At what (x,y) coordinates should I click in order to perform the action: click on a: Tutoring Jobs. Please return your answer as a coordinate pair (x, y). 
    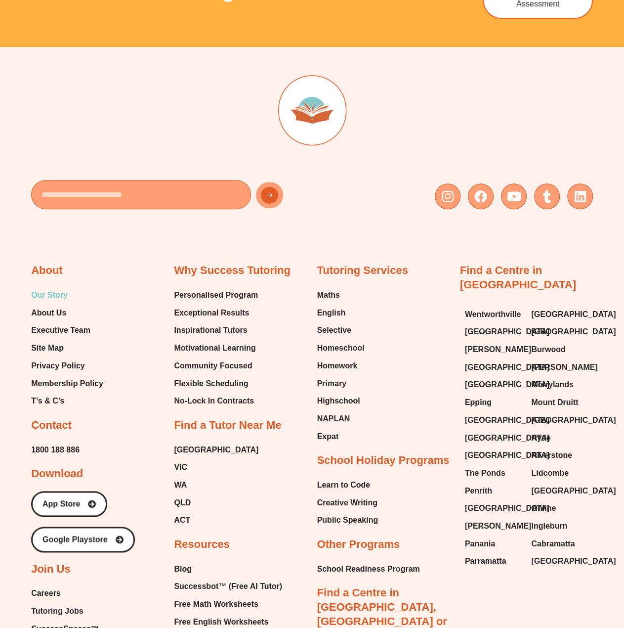
    Looking at the image, I should click on (74, 611).